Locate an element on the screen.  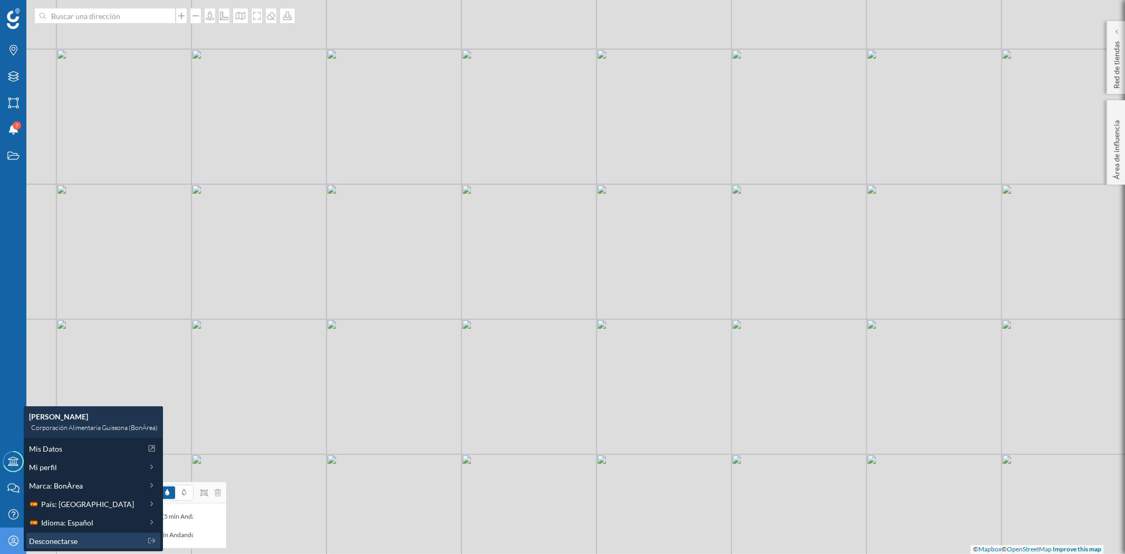
p: Red de tiendas is located at coordinates (1116, 63).